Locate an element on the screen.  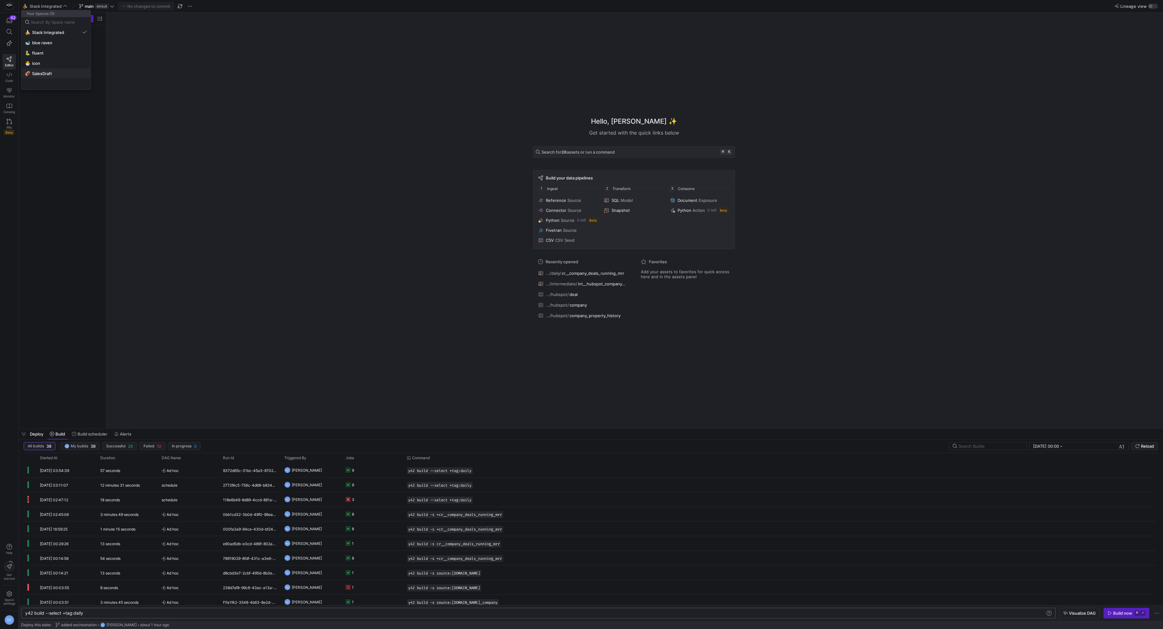
input: Search By Space name is located at coordinates (59, 22).